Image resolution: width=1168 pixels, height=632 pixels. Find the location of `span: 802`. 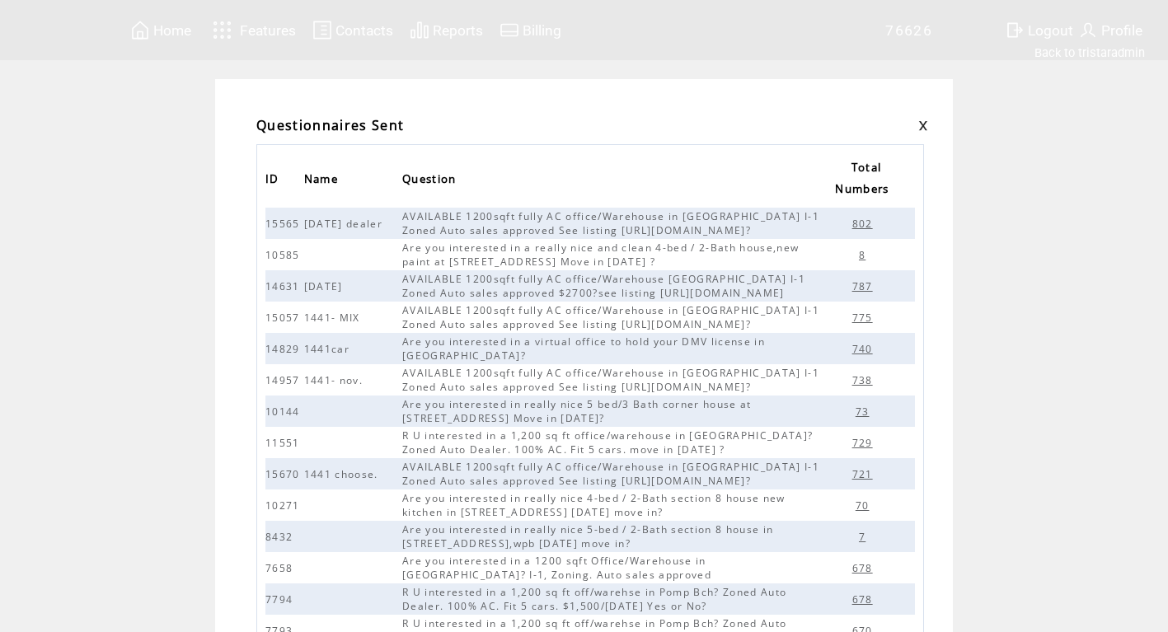

span: 802 is located at coordinates (865, 223).